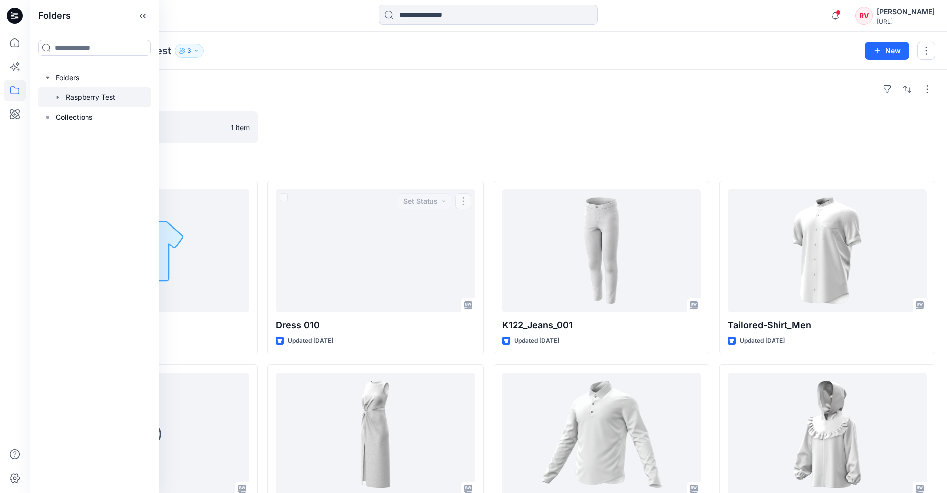 This screenshot has width=947, height=493. What do you see at coordinates (189, 51) in the screenshot?
I see `button: 3` at bounding box center [189, 51].